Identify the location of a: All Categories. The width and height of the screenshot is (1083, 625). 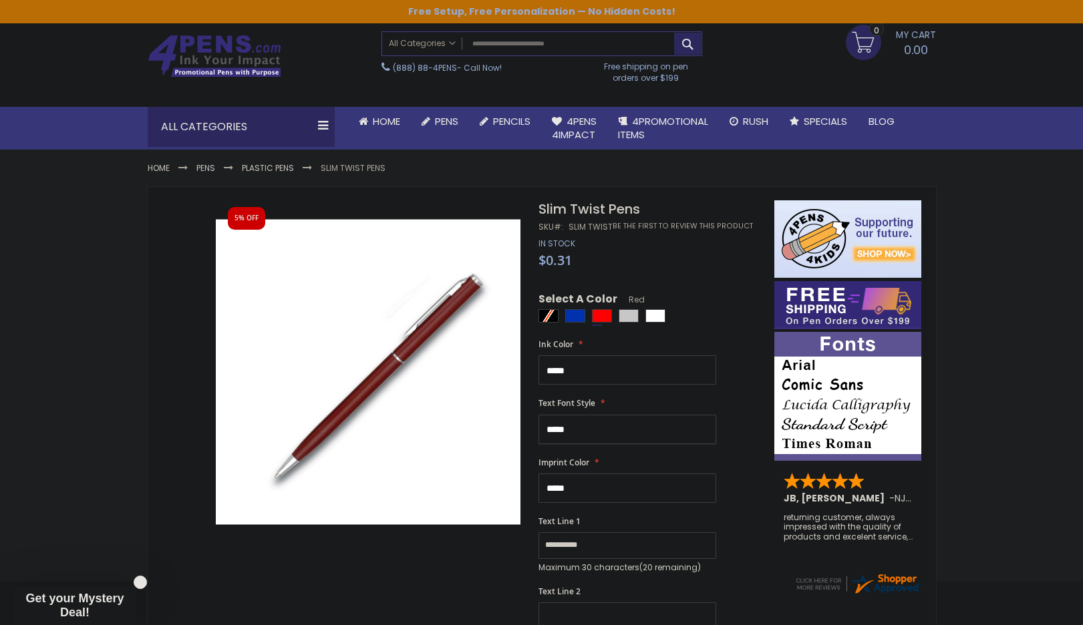
(422, 43).